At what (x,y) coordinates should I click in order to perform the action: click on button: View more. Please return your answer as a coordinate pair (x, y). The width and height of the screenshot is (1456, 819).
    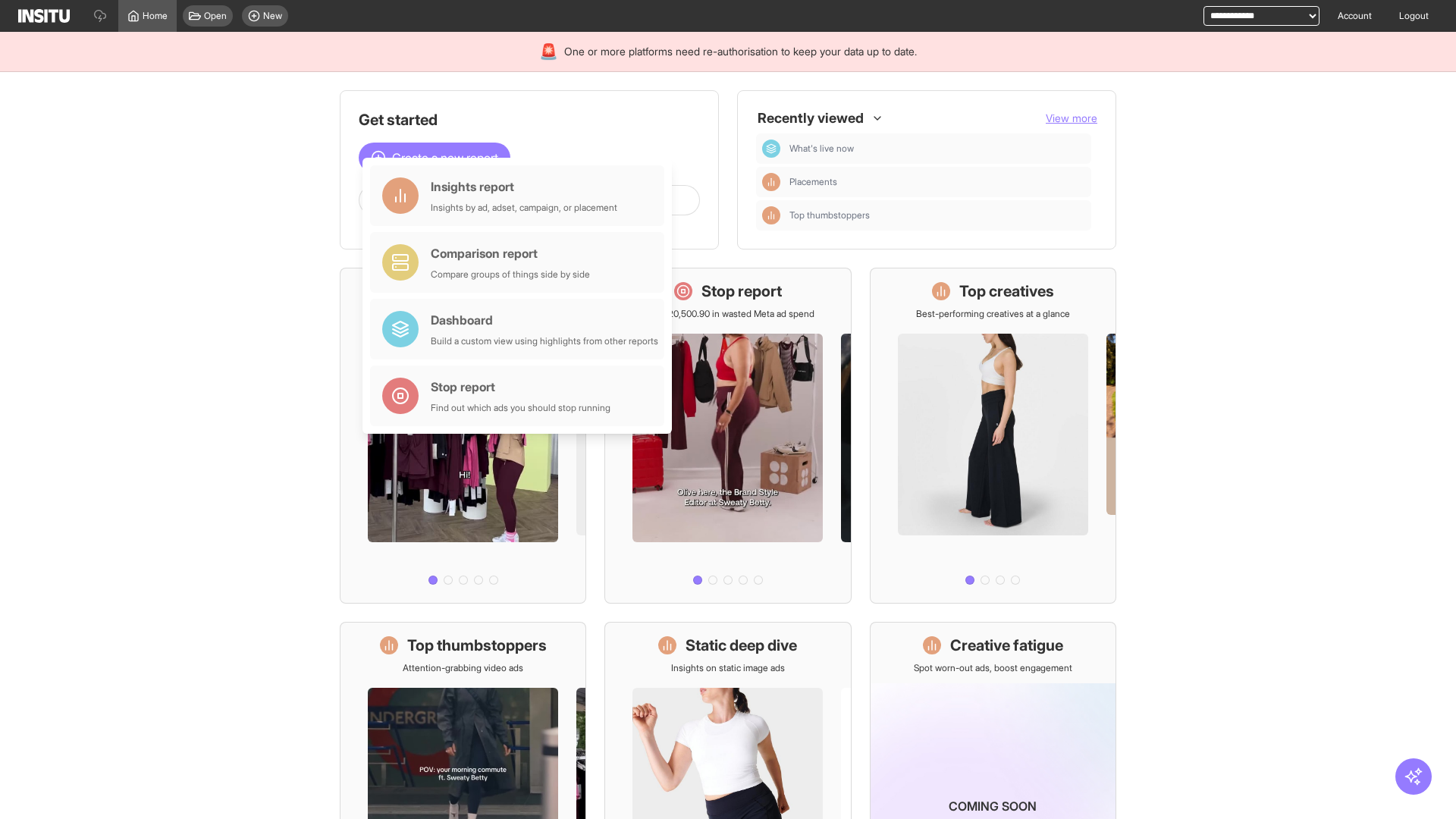
    Looking at the image, I should click on (1071, 118).